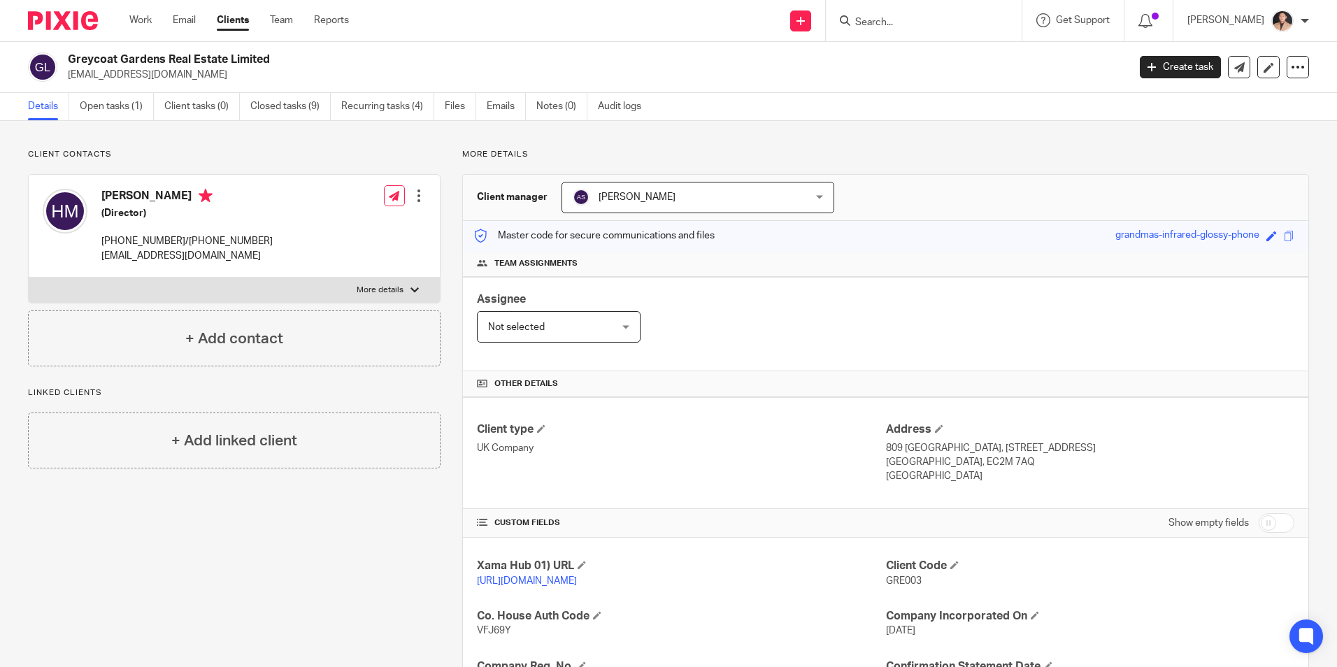 The image size is (1337, 667). Describe the element at coordinates (512, 197) in the screenshot. I see `h3: Client manager` at that location.